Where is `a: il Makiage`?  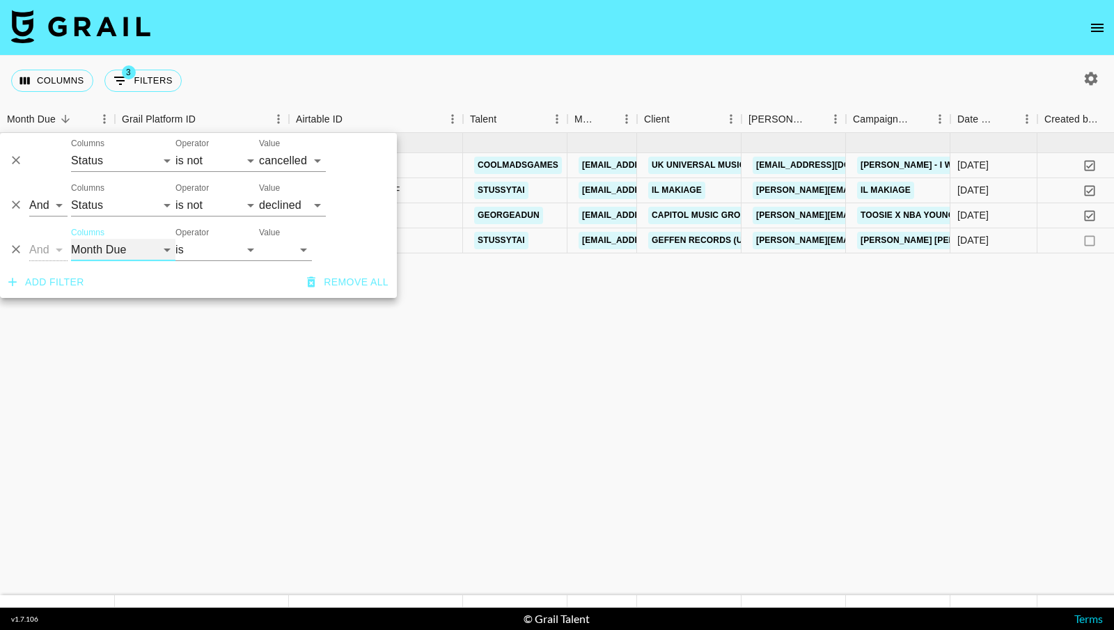 a: il Makiage is located at coordinates (677, 190).